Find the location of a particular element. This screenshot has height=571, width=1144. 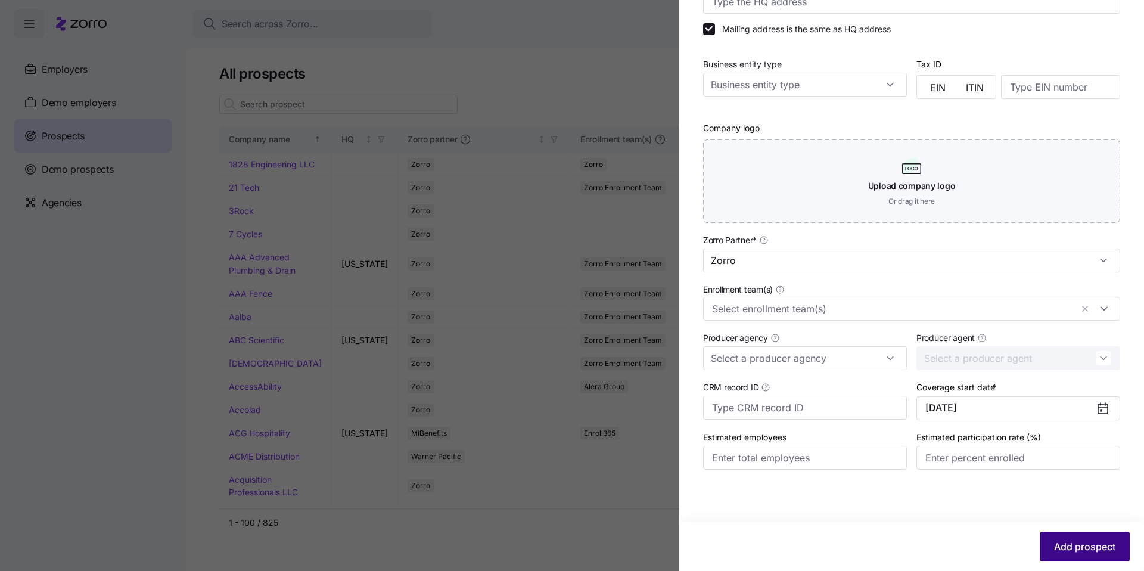

span: CRM record ID is located at coordinates (731, 387).